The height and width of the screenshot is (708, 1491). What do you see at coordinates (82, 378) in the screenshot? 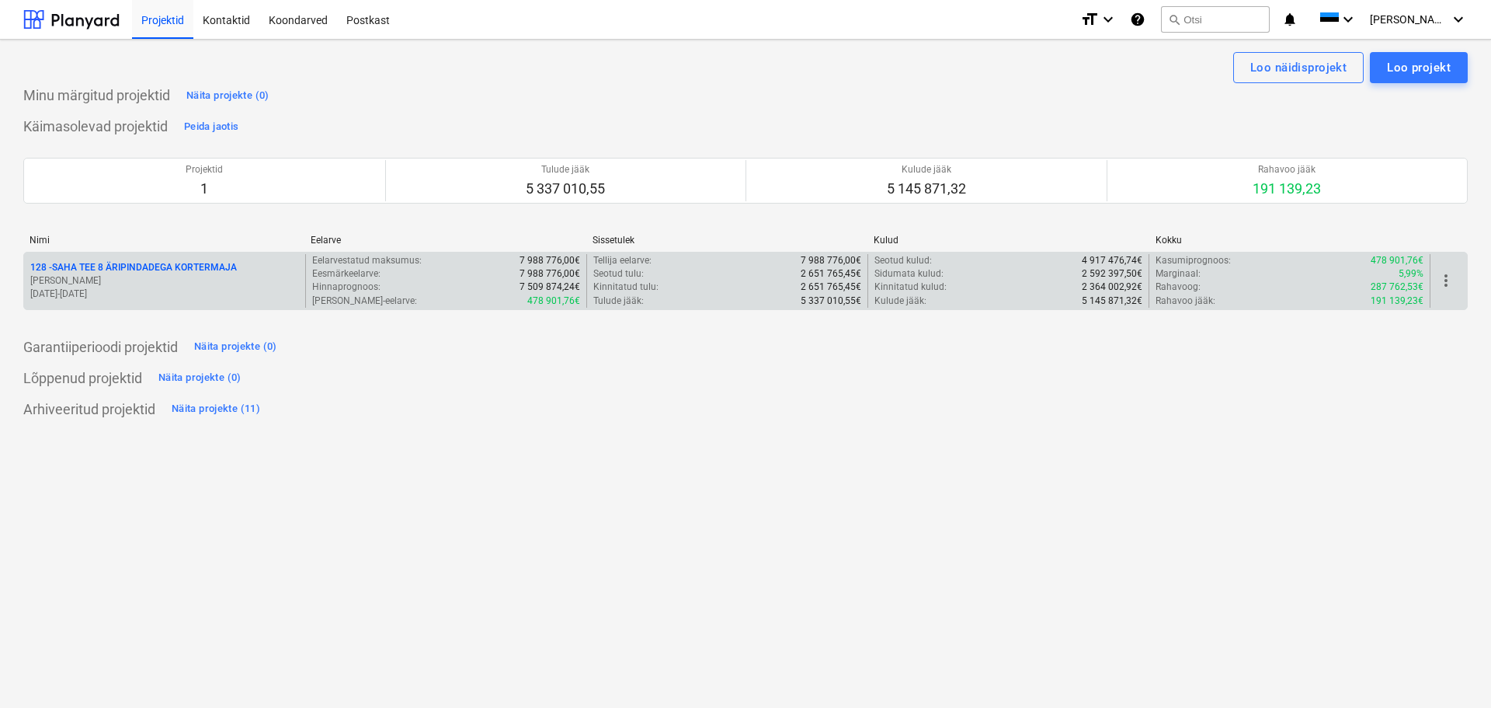
I see `p: Lõppenud projektid` at bounding box center [82, 378].